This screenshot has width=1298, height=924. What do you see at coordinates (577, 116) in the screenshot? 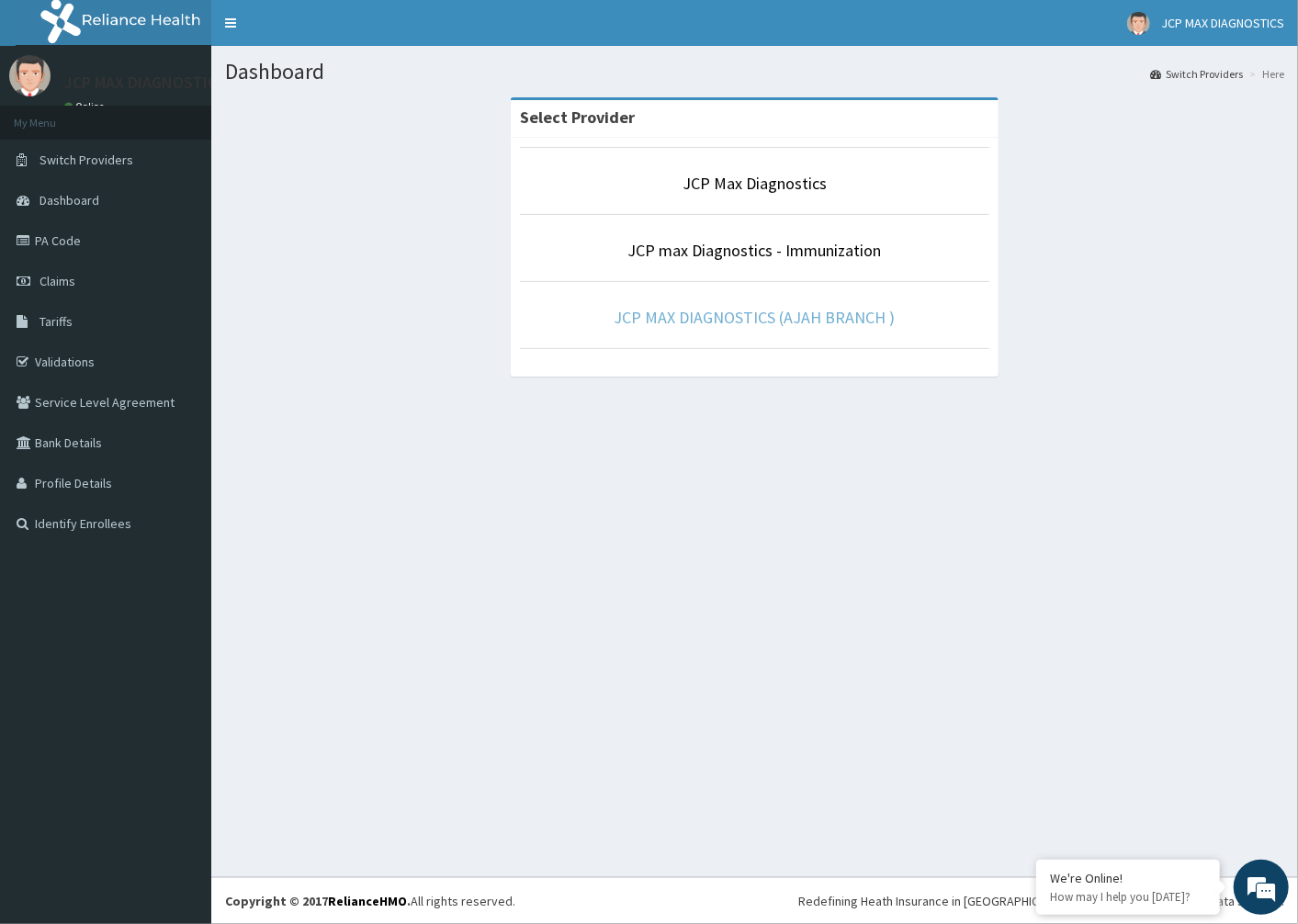
I see `strong: Select Provider` at bounding box center [577, 116].